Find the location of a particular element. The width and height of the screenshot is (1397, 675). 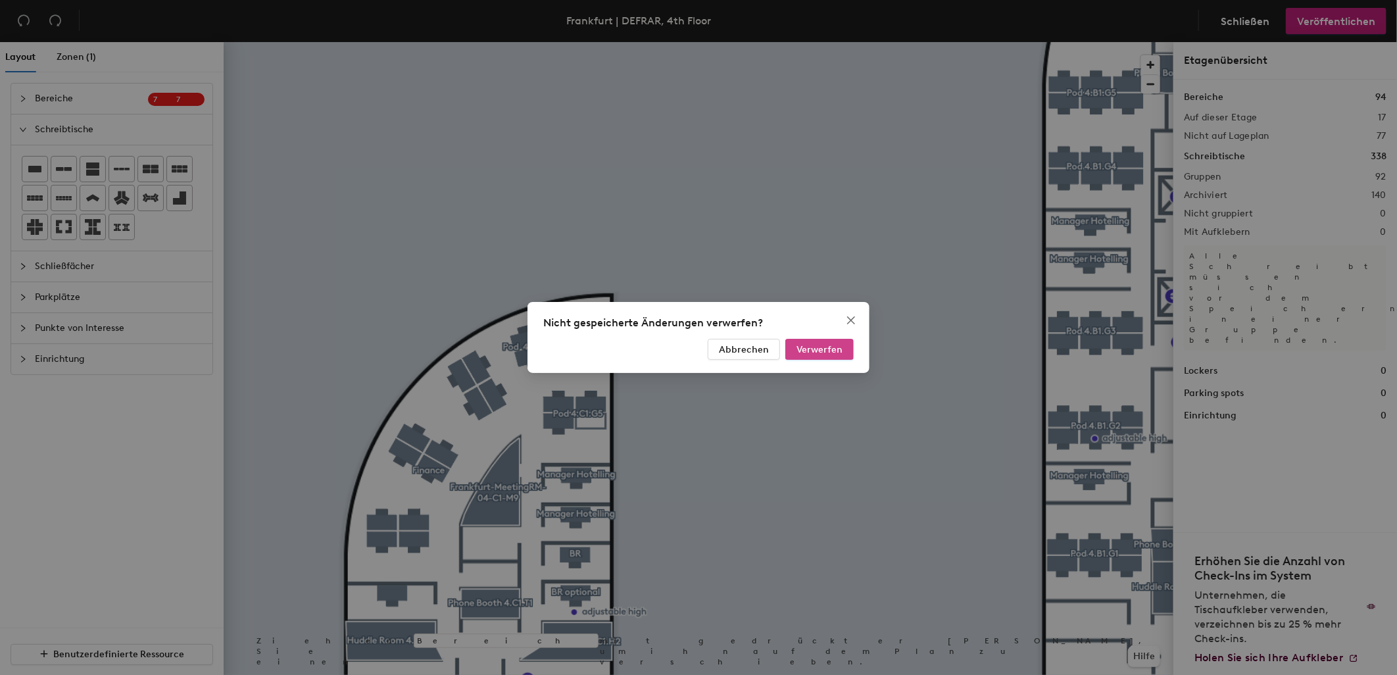

span: Verwerfen is located at coordinates (820, 349).